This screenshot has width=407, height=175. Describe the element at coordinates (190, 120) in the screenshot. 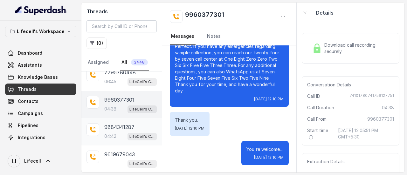

I see `p: Thank you.` at that location.